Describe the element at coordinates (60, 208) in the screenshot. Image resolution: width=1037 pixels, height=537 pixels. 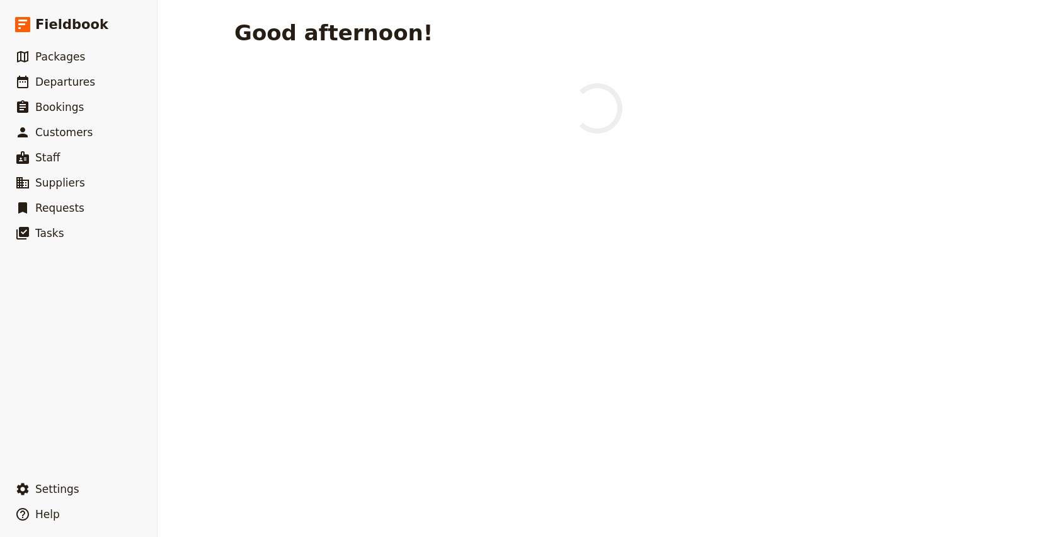
I see `span: Requests` at that location.